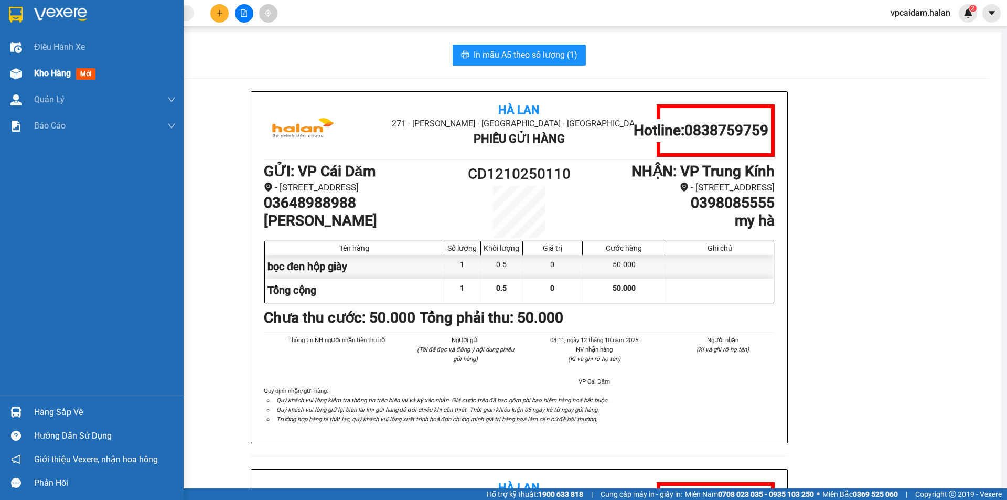 The height and width of the screenshot is (500, 1007). What do you see at coordinates (268, 13) in the screenshot?
I see `span: aim` at bounding box center [268, 13].